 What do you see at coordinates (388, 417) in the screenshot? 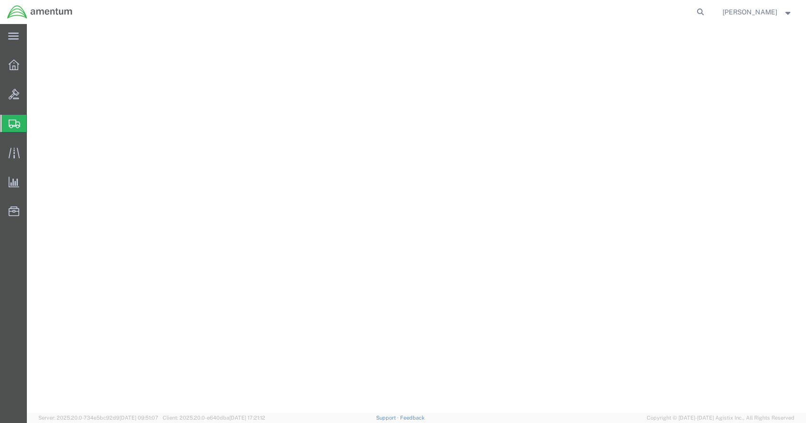
I see `a: Support` at bounding box center [388, 417].